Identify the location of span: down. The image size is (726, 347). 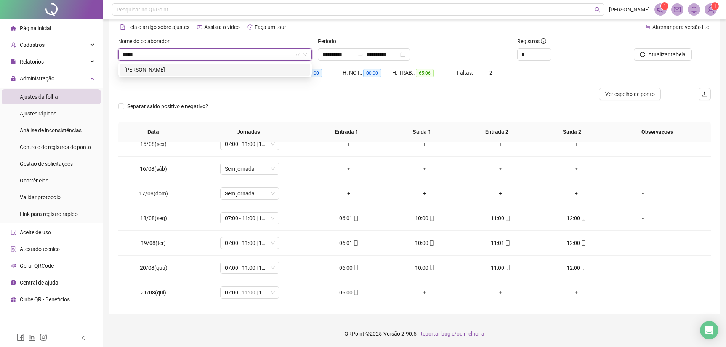
(305, 55).